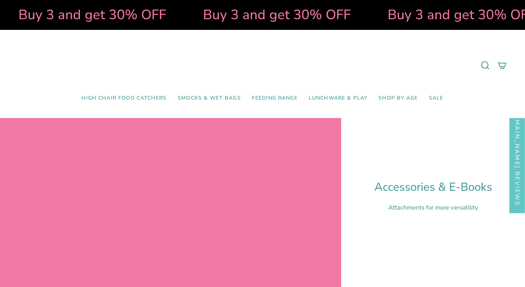  Describe the element at coordinates (338, 98) in the screenshot. I see `a: Lunchware & Play` at that location.